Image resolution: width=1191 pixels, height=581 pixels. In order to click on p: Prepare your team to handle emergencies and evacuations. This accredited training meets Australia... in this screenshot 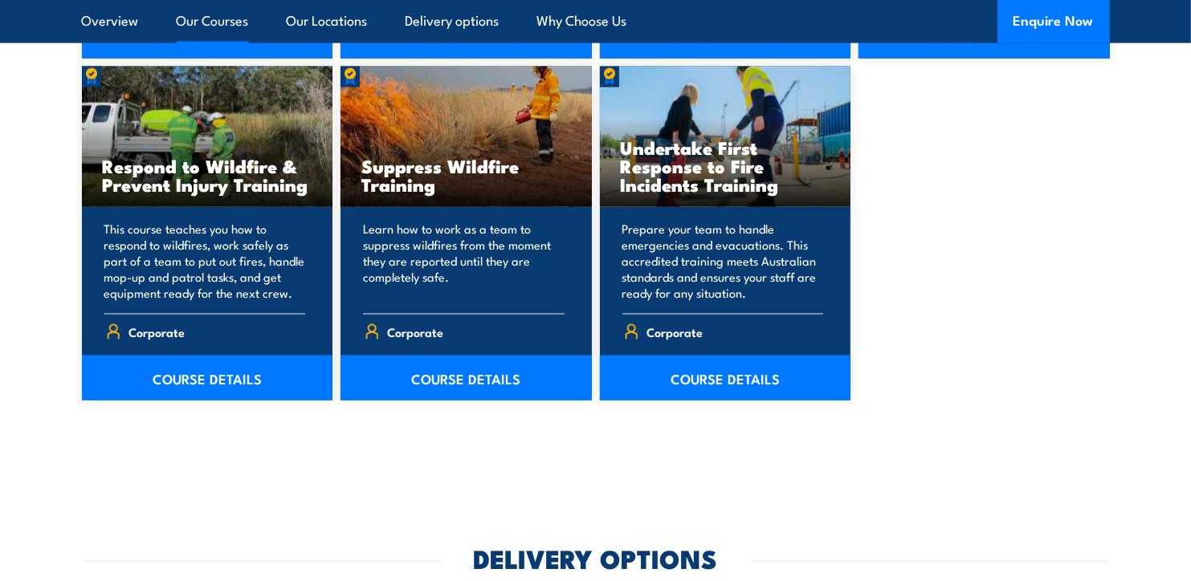, I will do `click(723, 261)`.